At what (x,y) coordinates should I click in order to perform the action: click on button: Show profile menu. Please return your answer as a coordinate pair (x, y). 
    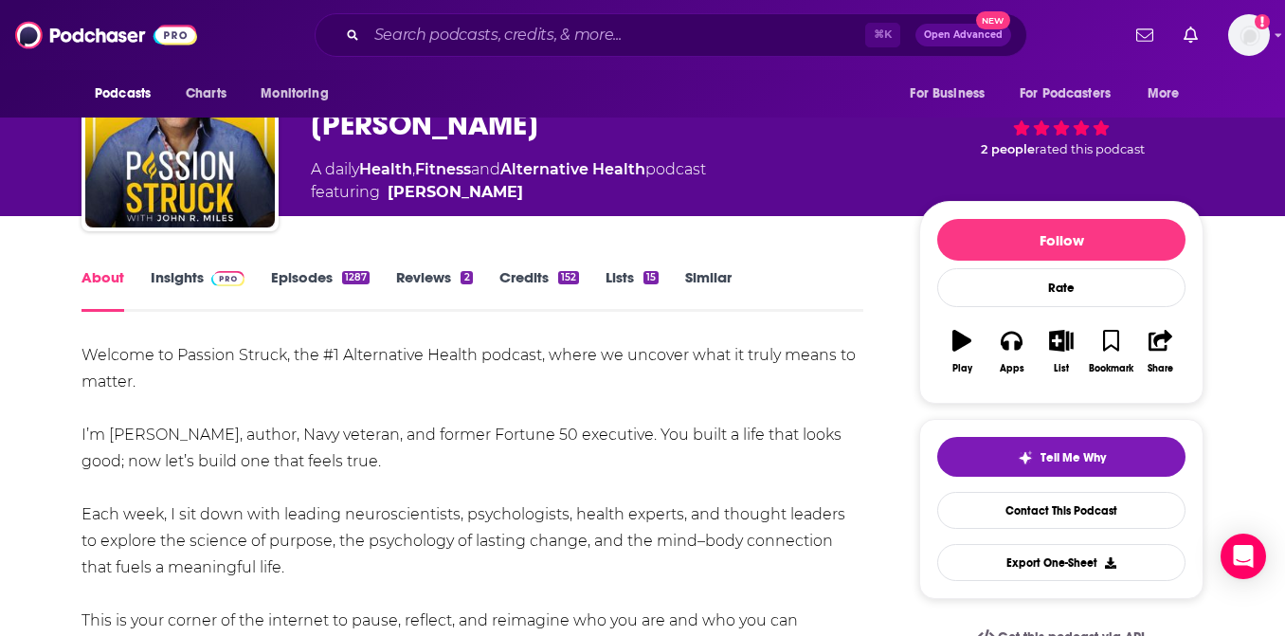
    Looking at the image, I should click on (1249, 35).